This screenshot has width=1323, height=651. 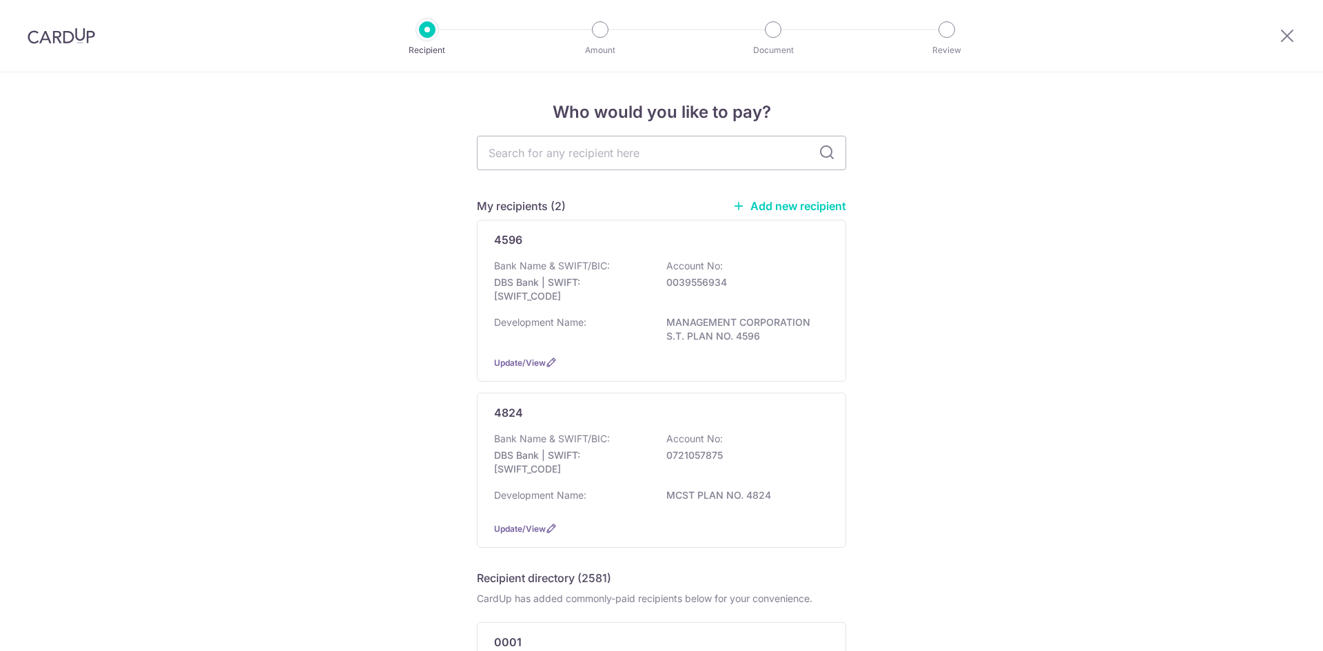 I want to click on p: MANAGEMENT CORPORATION S.T. PLAN NO. 4596, so click(x=744, y=329).